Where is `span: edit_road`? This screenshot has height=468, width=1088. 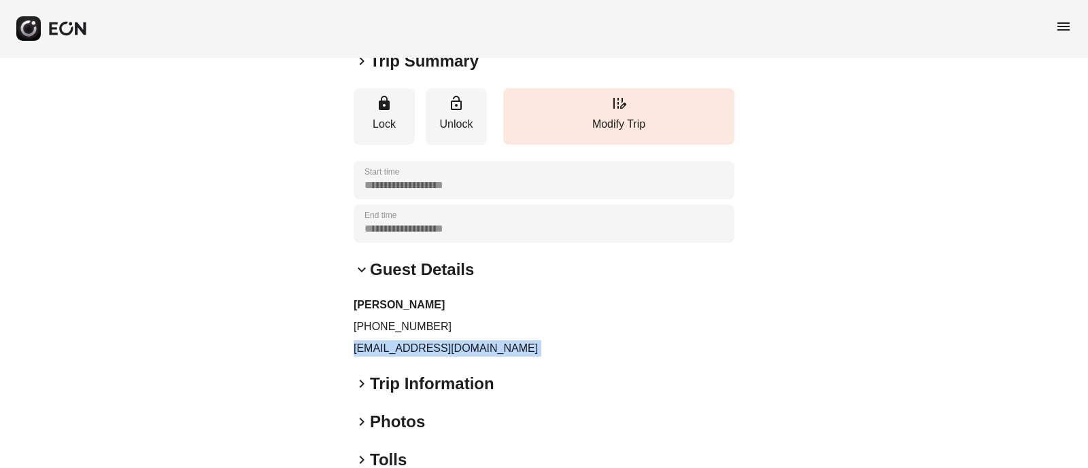
span: edit_road is located at coordinates (619, 103).